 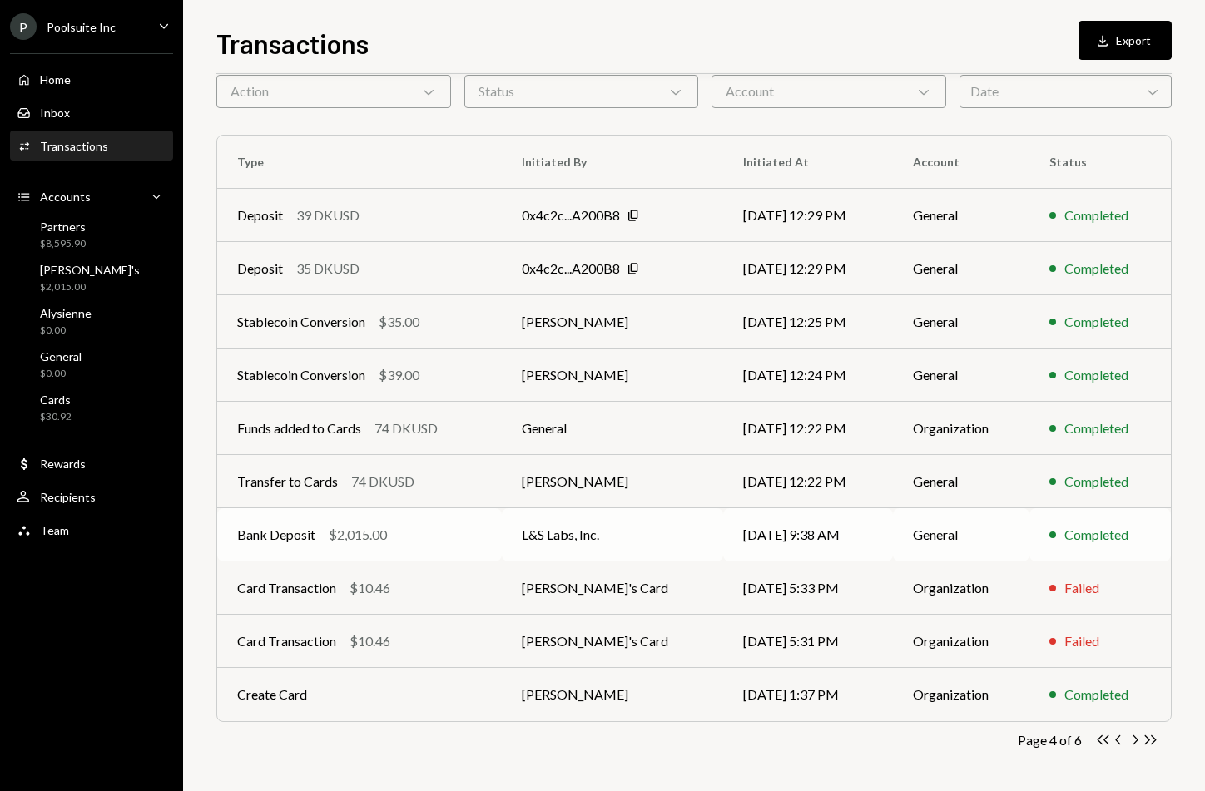 I want to click on a: Team, so click(x=92, y=530).